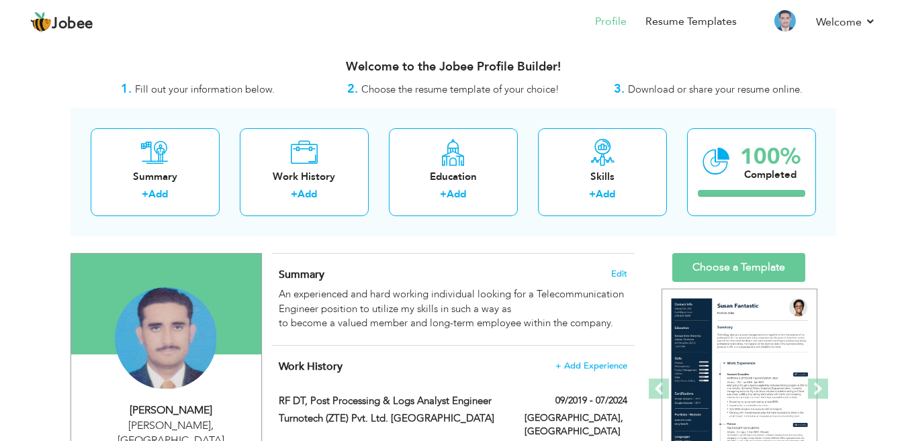 This screenshot has height=441, width=906. I want to click on a: Choose a Template, so click(738, 267).